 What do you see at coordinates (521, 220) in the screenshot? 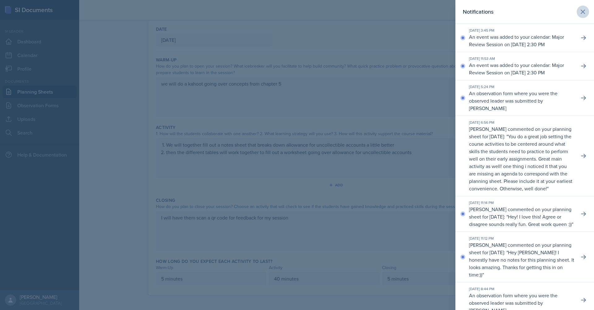
I see `p: Hey! I love this! Agree or disagree sounds really fun. Great work queen :))` at bounding box center [521, 220].